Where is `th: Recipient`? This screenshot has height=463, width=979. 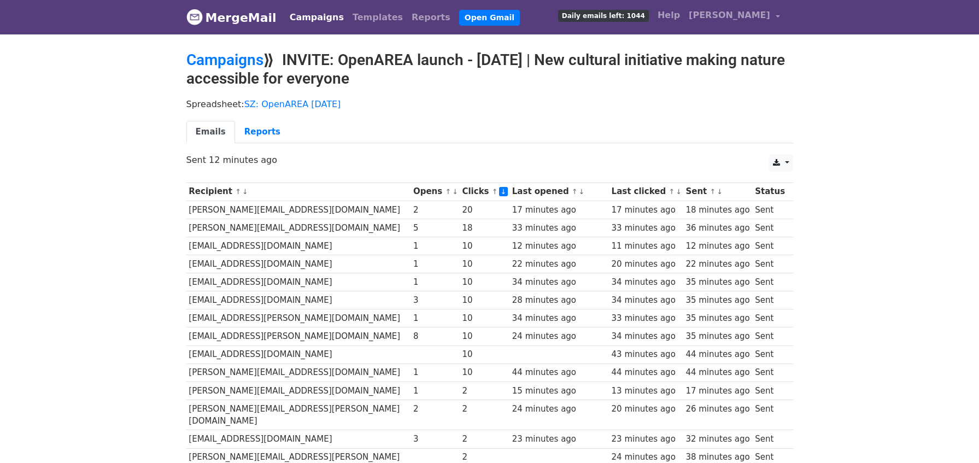
th: Recipient is located at coordinates (299, 191).